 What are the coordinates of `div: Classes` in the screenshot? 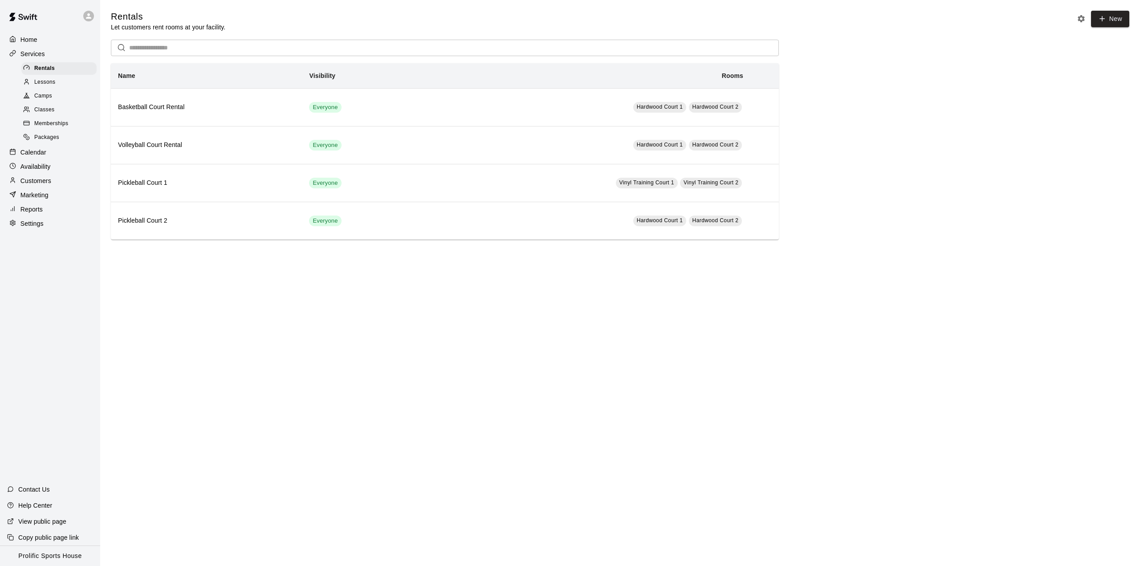 It's located at (59, 110).